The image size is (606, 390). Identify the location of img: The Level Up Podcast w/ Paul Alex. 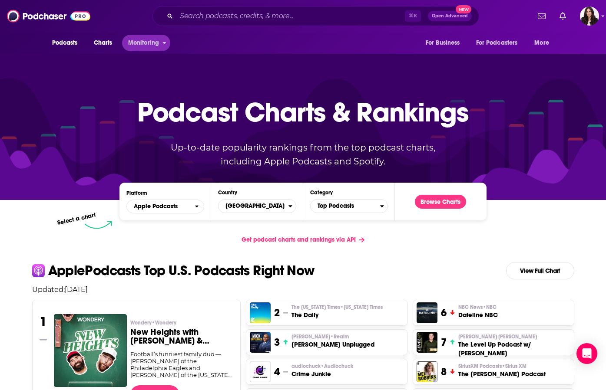
(427, 343).